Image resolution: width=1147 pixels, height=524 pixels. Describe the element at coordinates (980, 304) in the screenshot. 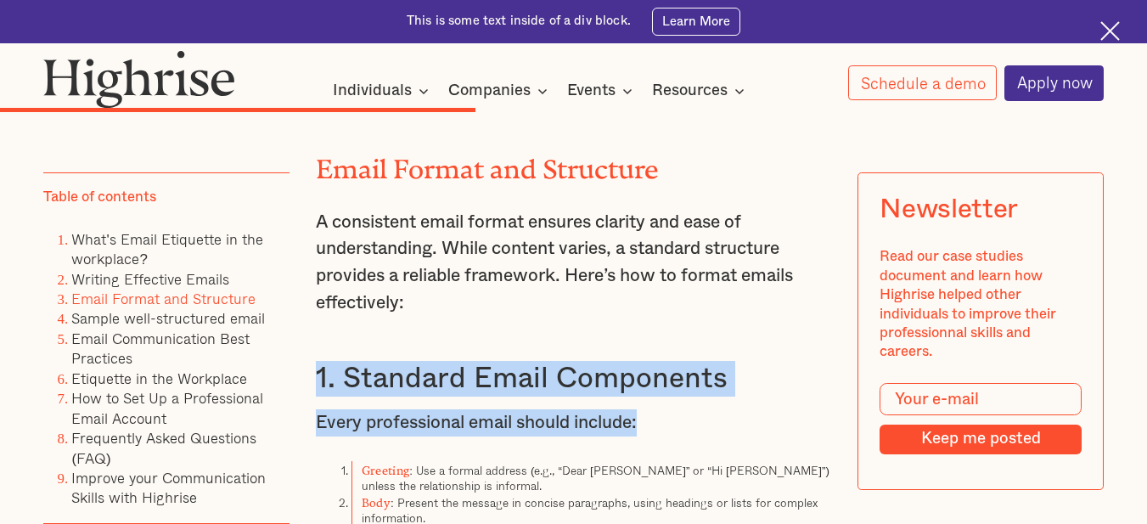

I see `div: Read our case studies document and learn how Highrise helped other individuals to improve their p...` at that location.